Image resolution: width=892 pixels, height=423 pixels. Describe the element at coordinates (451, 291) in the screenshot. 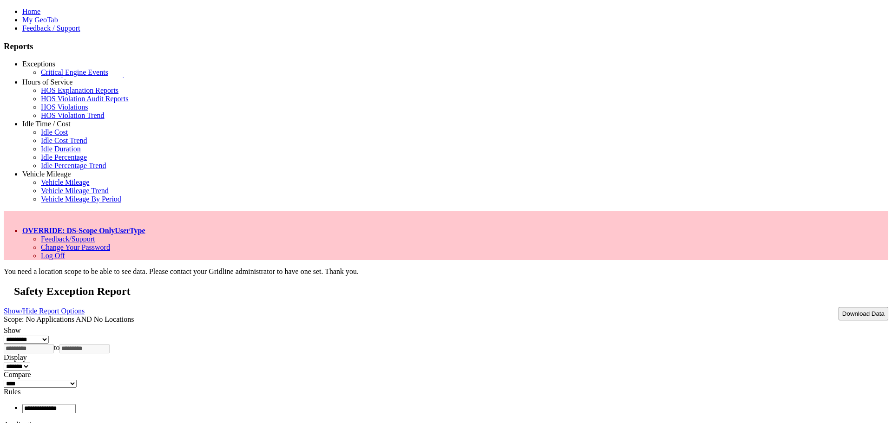

I see `h2: Safety Exception Report` at that location.